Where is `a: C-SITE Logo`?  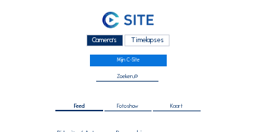 a: C-SITE Logo is located at coordinates (128, 21).